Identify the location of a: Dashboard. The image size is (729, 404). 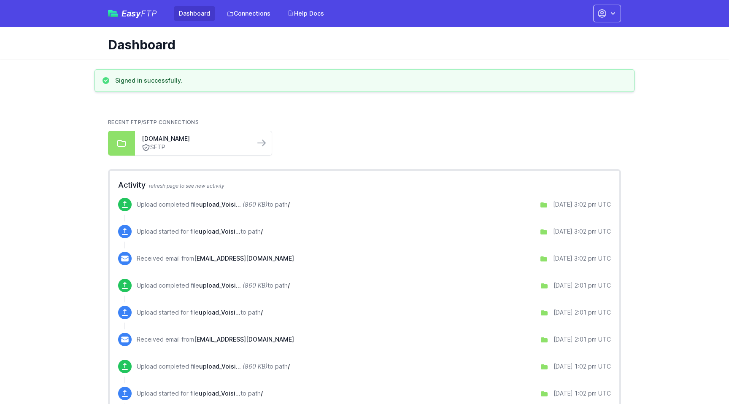
(194, 13).